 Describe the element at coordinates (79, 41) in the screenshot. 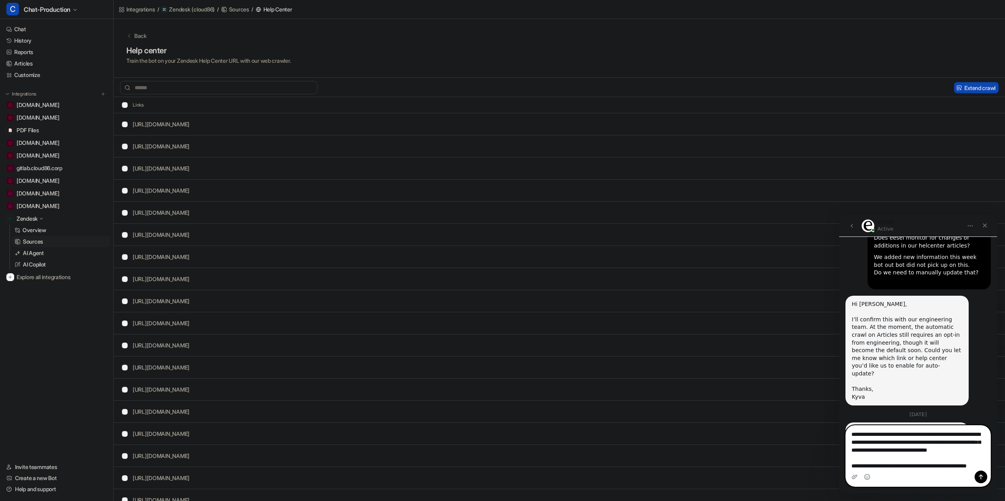

I see `div: r.westerhof@cloud86.io says…` at that location.